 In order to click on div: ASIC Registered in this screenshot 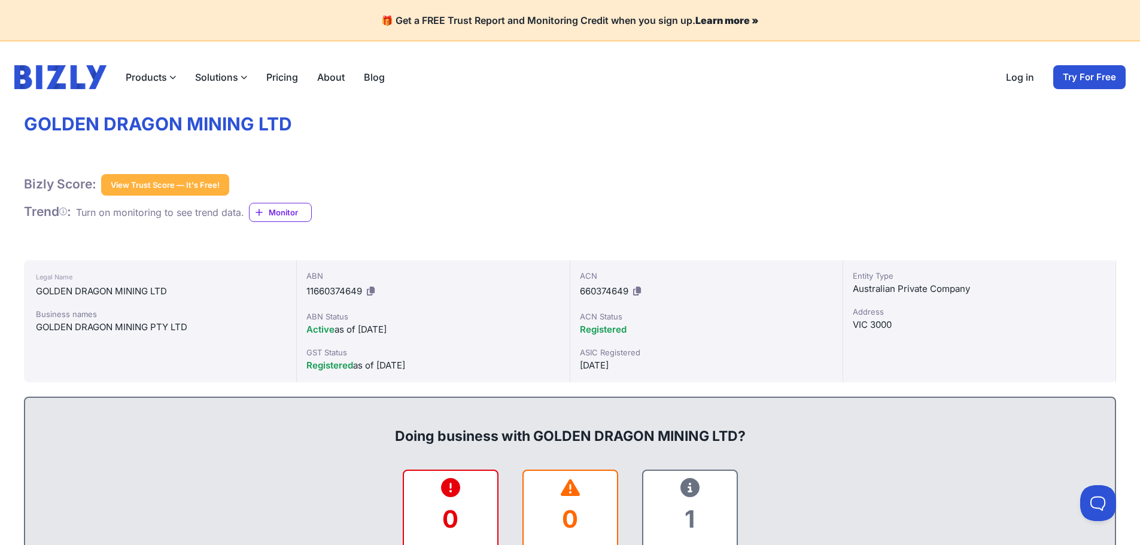, I will do `click(706, 353)`.